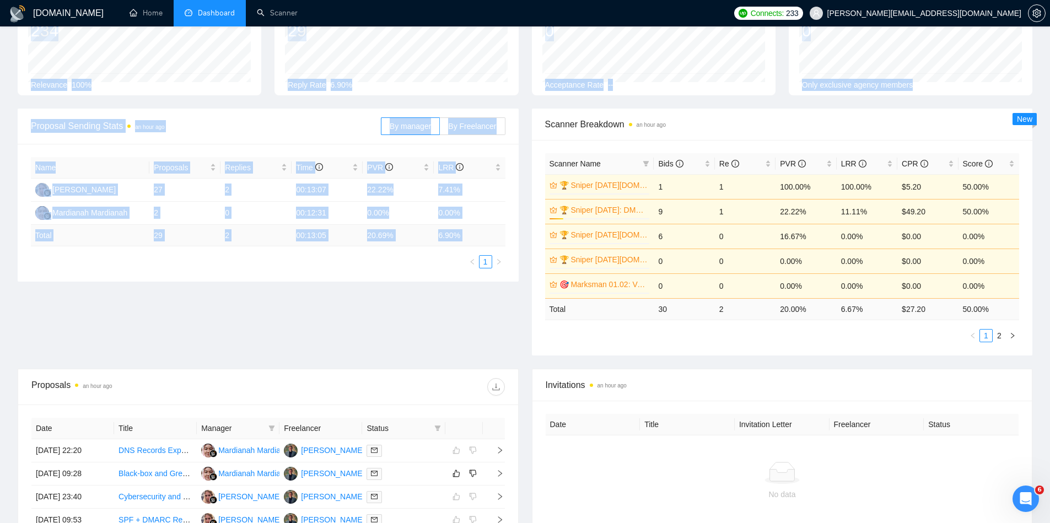  What do you see at coordinates (185, 168) in the screenshot?
I see `th: Proposals` at bounding box center [185, 168].